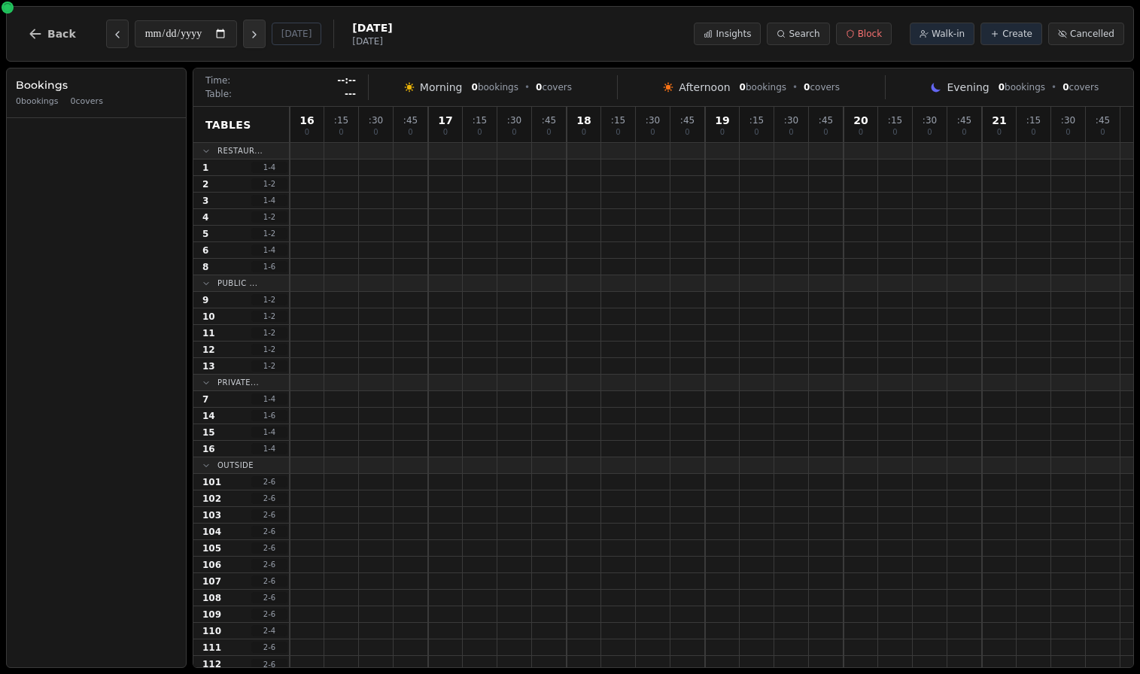 The width and height of the screenshot is (1140, 674). Describe the element at coordinates (208, 433) in the screenshot. I see `span: 15` at that location.